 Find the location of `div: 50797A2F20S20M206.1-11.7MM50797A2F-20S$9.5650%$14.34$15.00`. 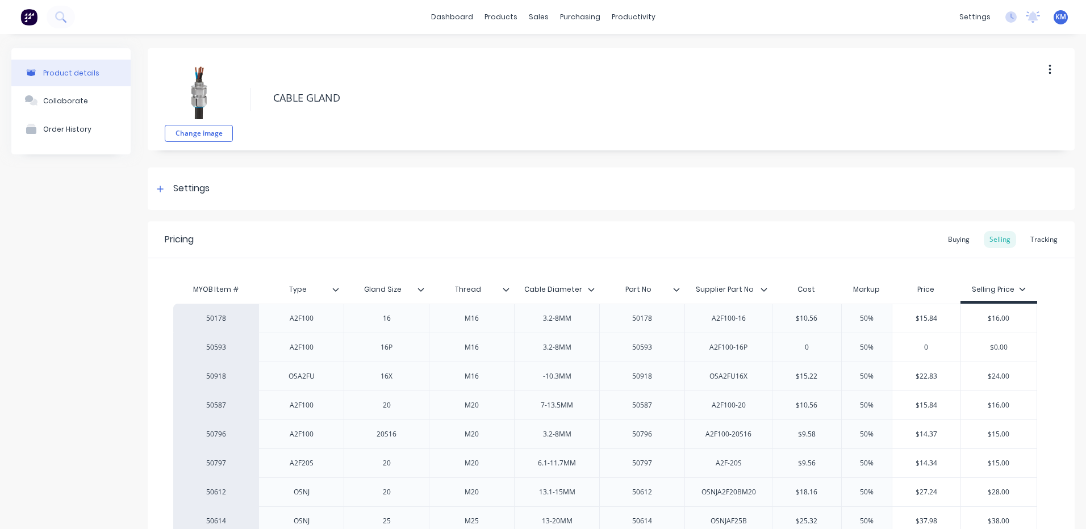

div: 50797A2F20S20M206.1-11.7MM50797A2F-20S$9.5650%$14.34$15.00 is located at coordinates (605, 463).